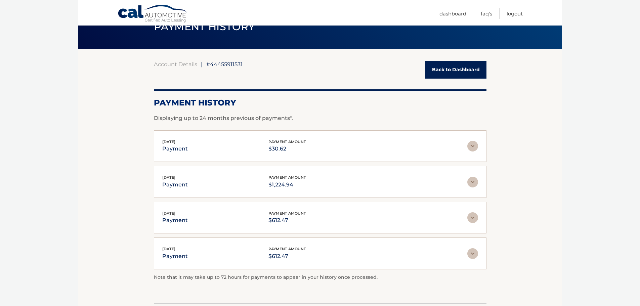  What do you see at coordinates (453, 13) in the screenshot?
I see `a: Dashboard` at bounding box center [453, 13].